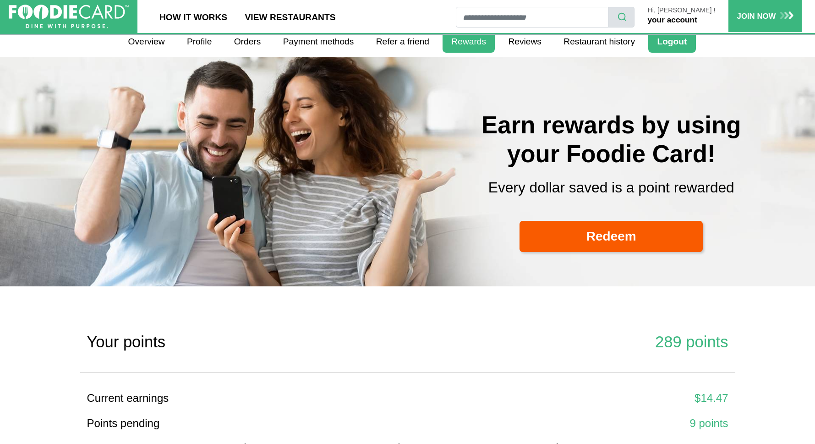 The width and height of the screenshot is (815, 444). I want to click on p: Every dollar saved is a point rewarded, so click(611, 188).